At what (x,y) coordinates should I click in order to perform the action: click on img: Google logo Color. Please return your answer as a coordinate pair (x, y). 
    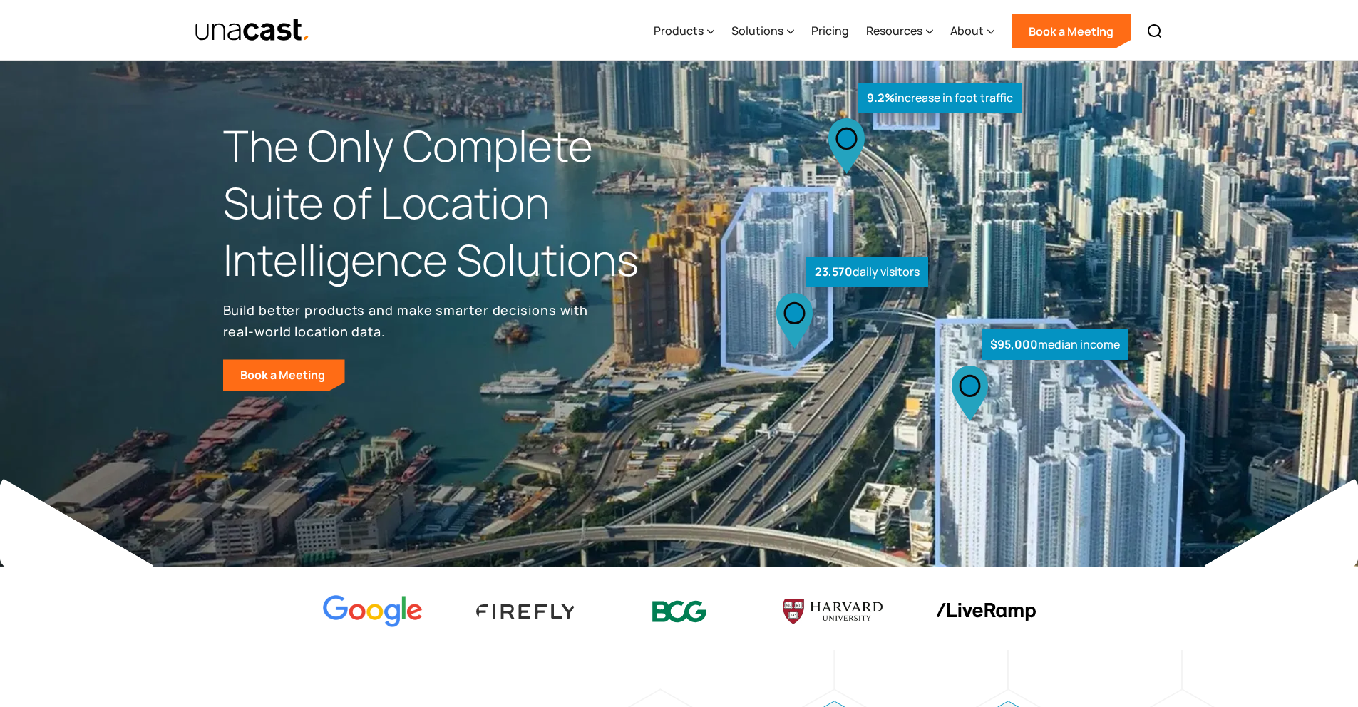
    Looking at the image, I should click on (373, 612).